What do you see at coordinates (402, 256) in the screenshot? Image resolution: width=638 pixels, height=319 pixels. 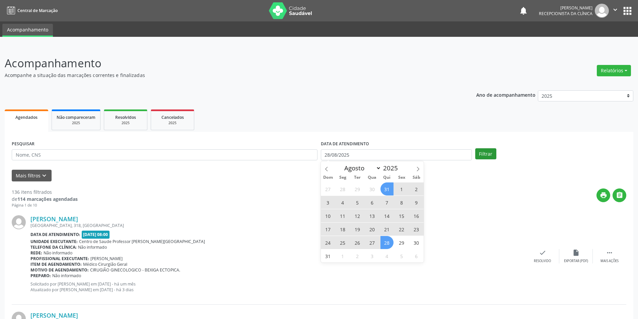 I see `span: Setembro 5, 2025` at bounding box center [402, 256].